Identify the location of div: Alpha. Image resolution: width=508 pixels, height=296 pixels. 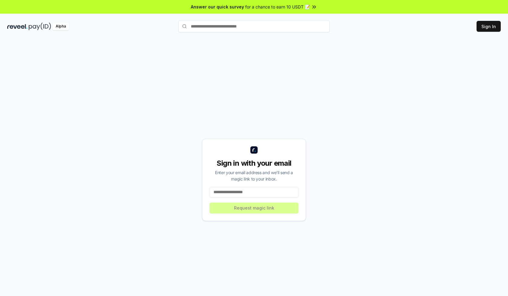
(61, 26).